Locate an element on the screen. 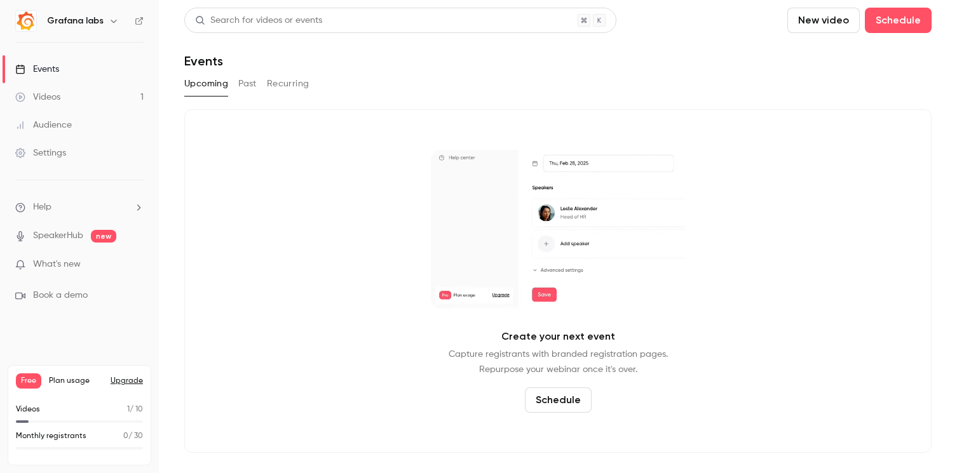  p: / 30 is located at coordinates (133, 437).